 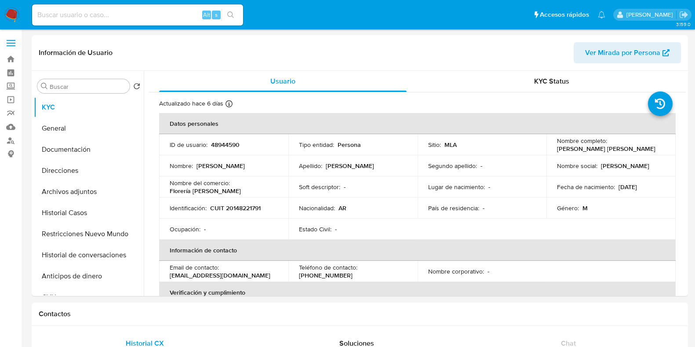 I want to click on a: Notificaciones, so click(x=601, y=15).